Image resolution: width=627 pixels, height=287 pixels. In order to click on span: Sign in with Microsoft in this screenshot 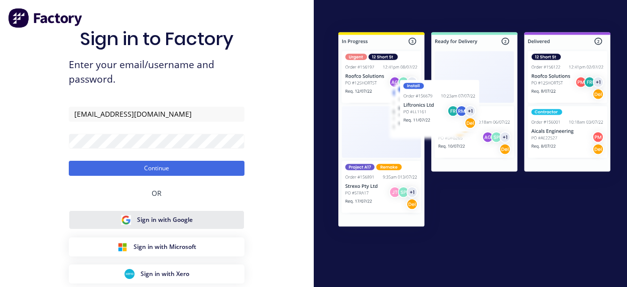, I will do `click(165, 247)`.